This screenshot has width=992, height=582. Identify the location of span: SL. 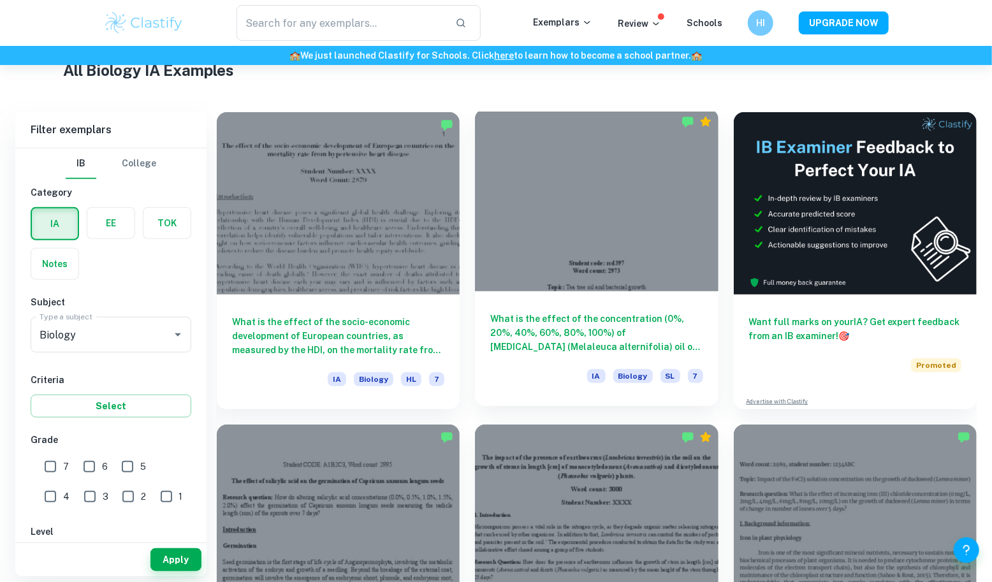
(670, 376).